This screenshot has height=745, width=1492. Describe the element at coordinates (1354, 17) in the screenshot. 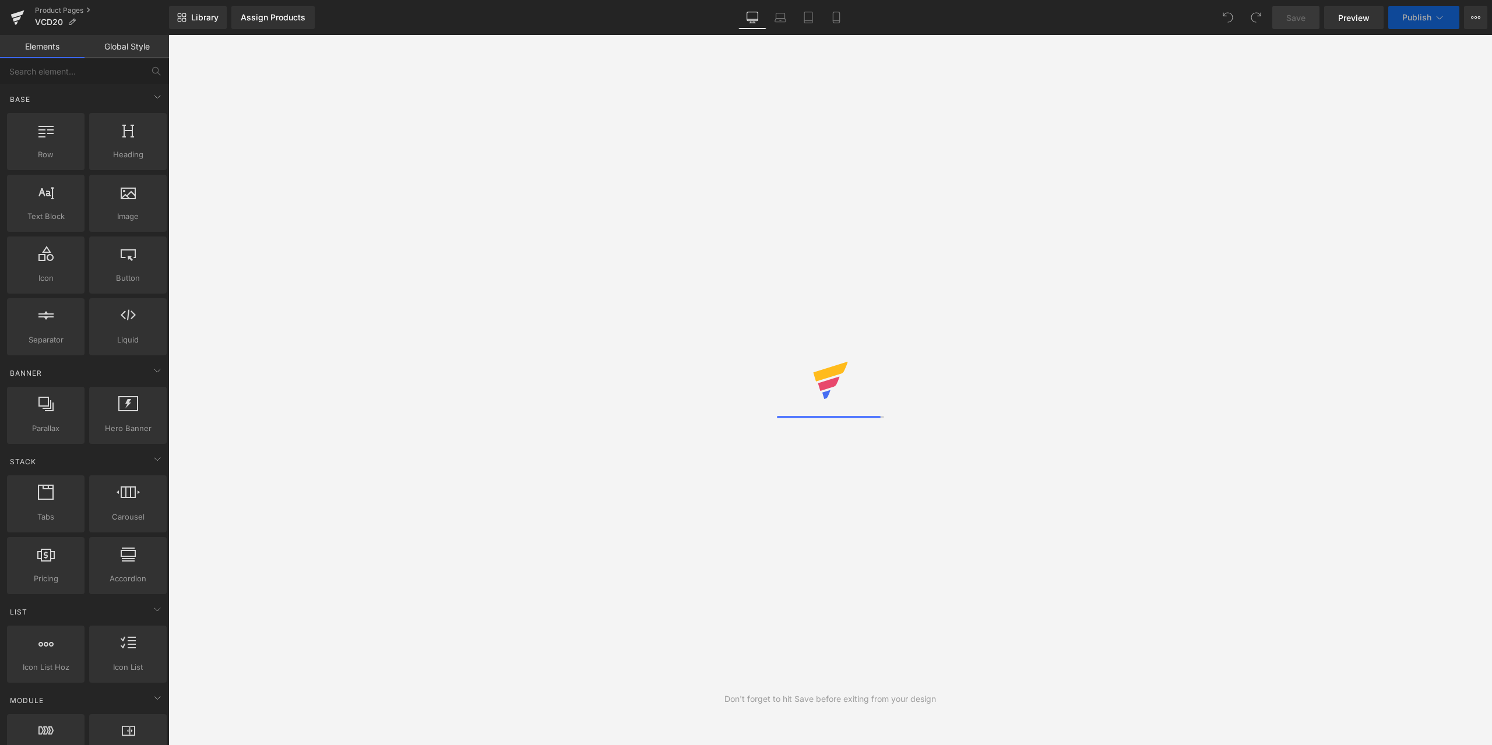

I see `a: Preview` at that location.